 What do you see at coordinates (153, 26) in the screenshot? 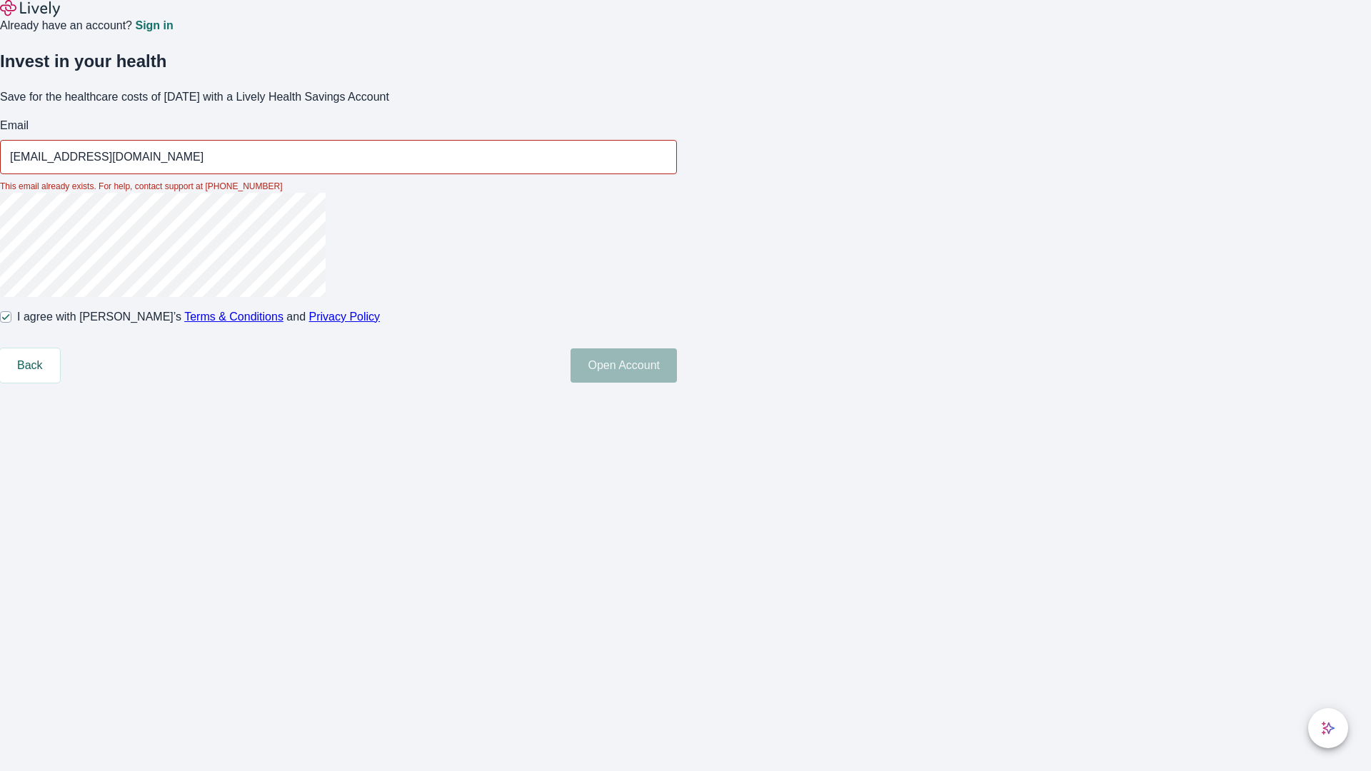
I see `div: Sign in` at bounding box center [153, 26].